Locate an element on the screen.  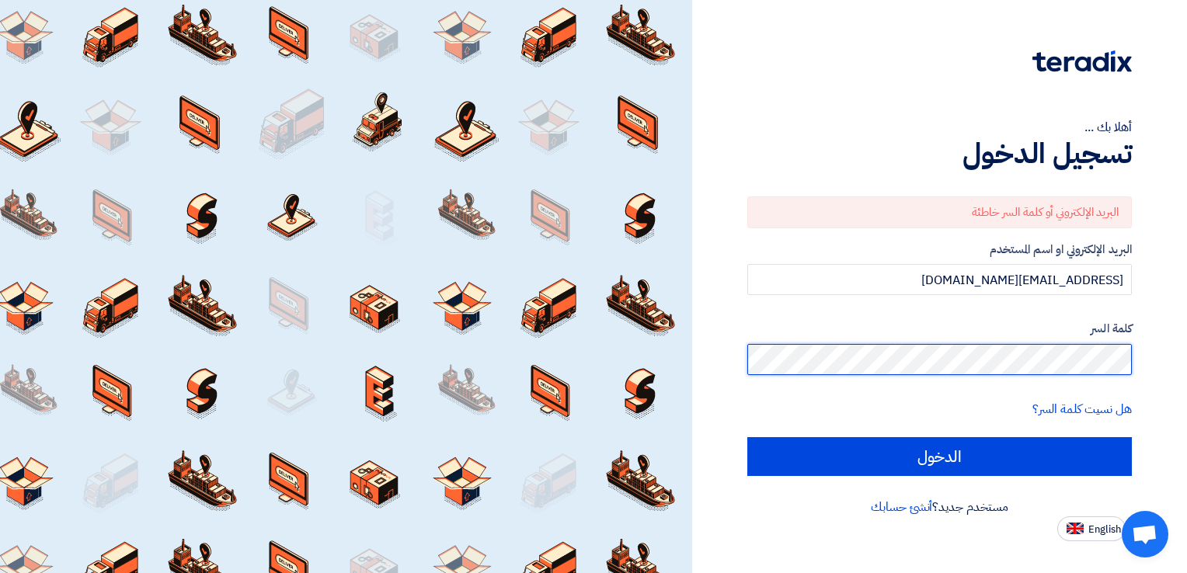
input: أدخل بريد العمل الإلكتروني او اسم المستخدم الخاص بك ... is located at coordinates (939, 280).